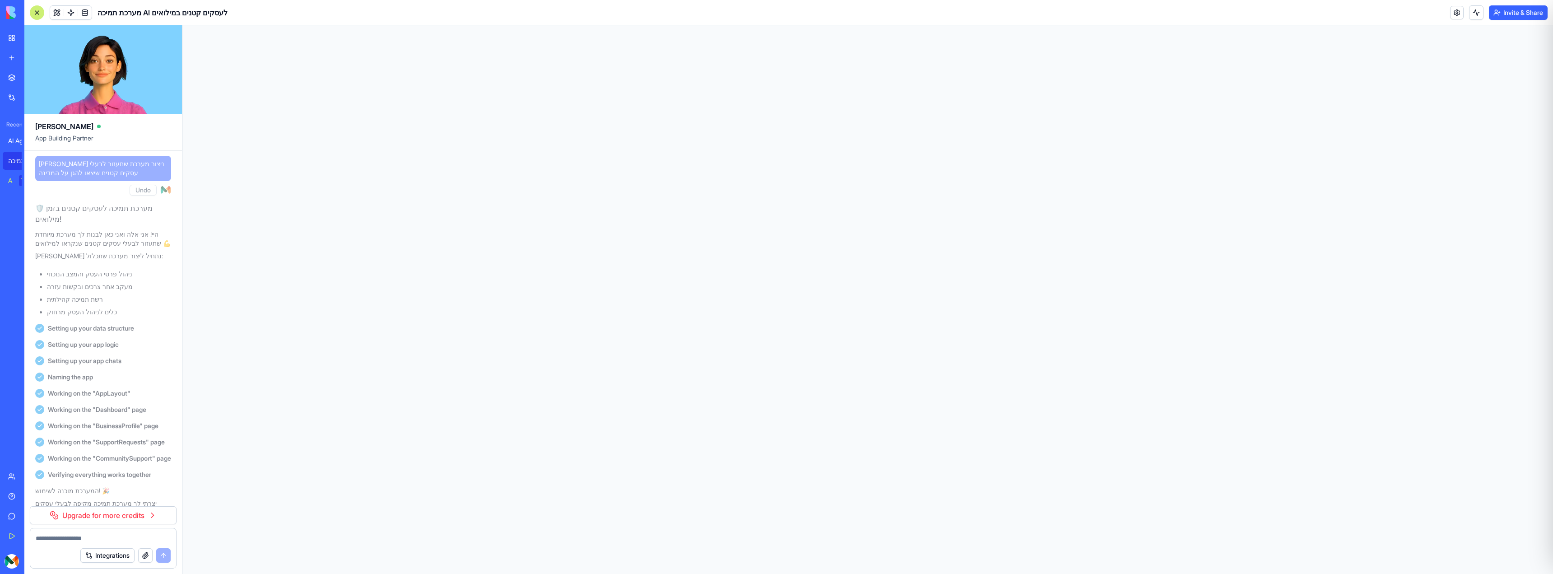 This screenshot has height=574, width=1553. Describe the element at coordinates (34, 13) in the screenshot. I see `img: logo` at that location.